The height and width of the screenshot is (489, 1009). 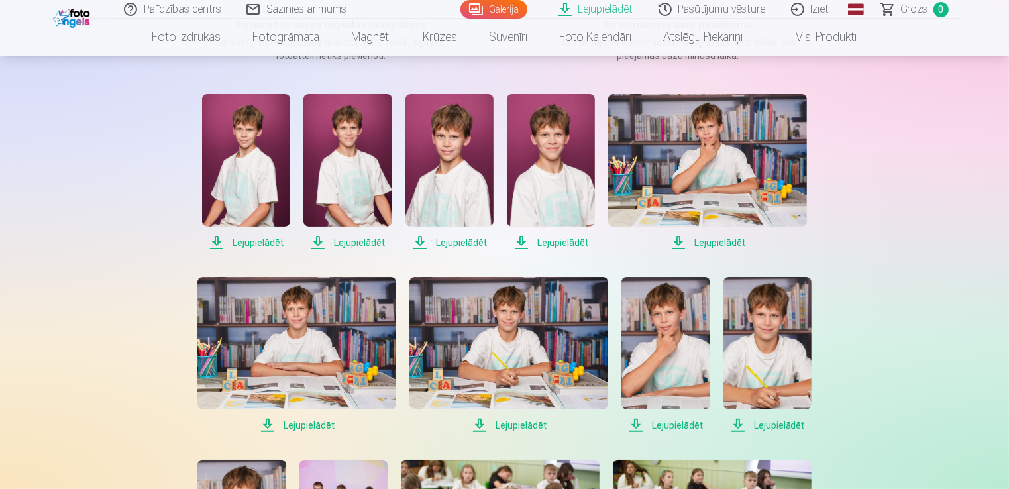 I want to click on a: Visi produkti, so click(x=816, y=37).